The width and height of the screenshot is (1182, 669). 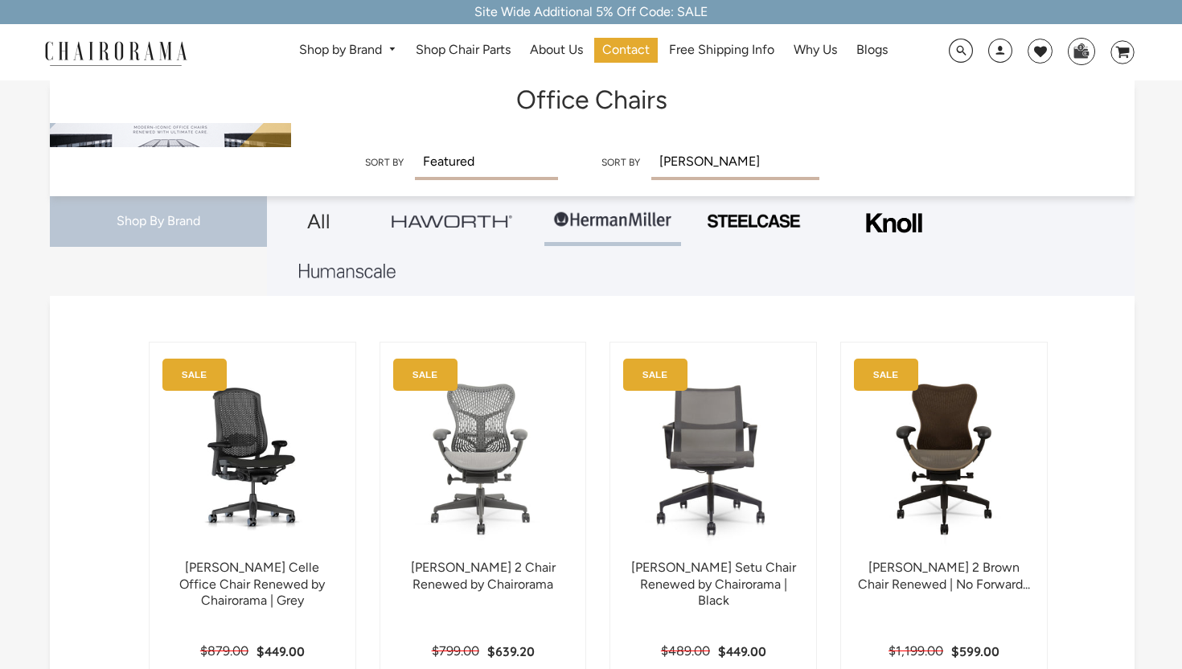 What do you see at coordinates (815, 50) in the screenshot?
I see `a: Why Us` at bounding box center [815, 50].